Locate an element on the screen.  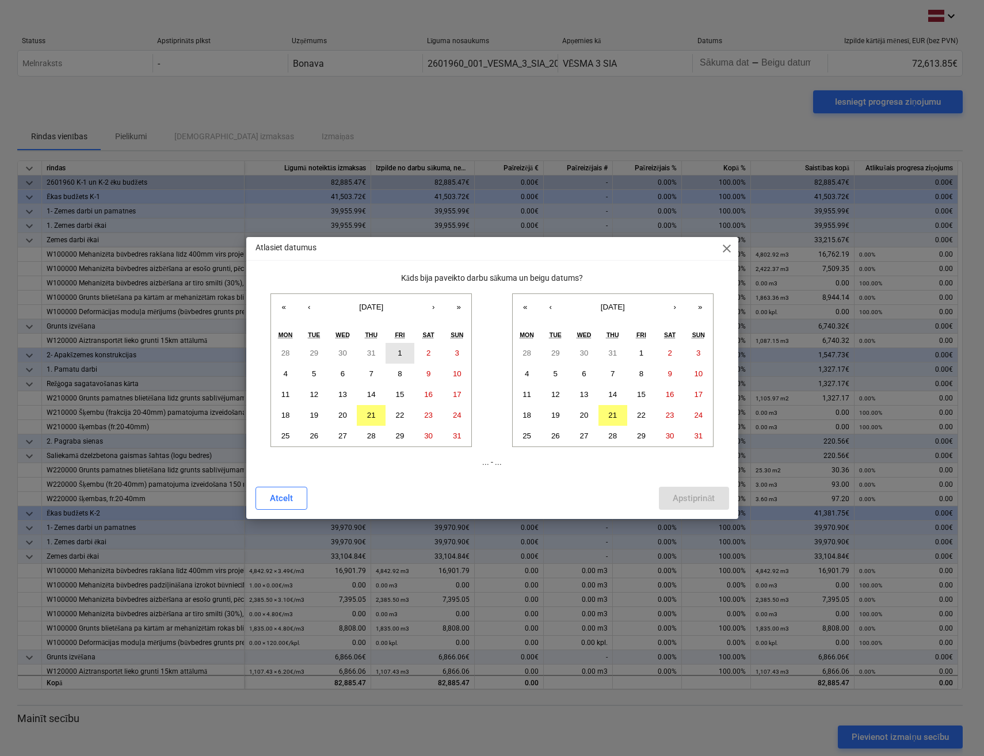
abbr: Wednesday is located at coordinates (342, 335).